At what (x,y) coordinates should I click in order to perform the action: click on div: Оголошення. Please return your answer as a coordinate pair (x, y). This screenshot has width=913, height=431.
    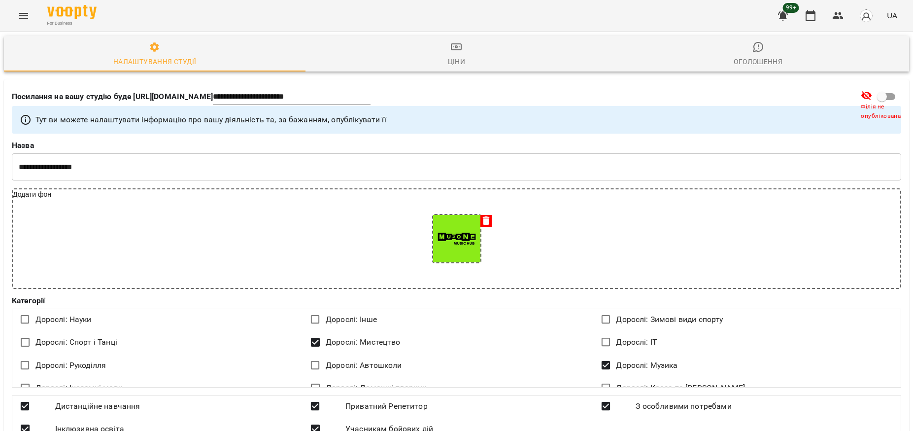
    Looking at the image, I should click on (758, 62).